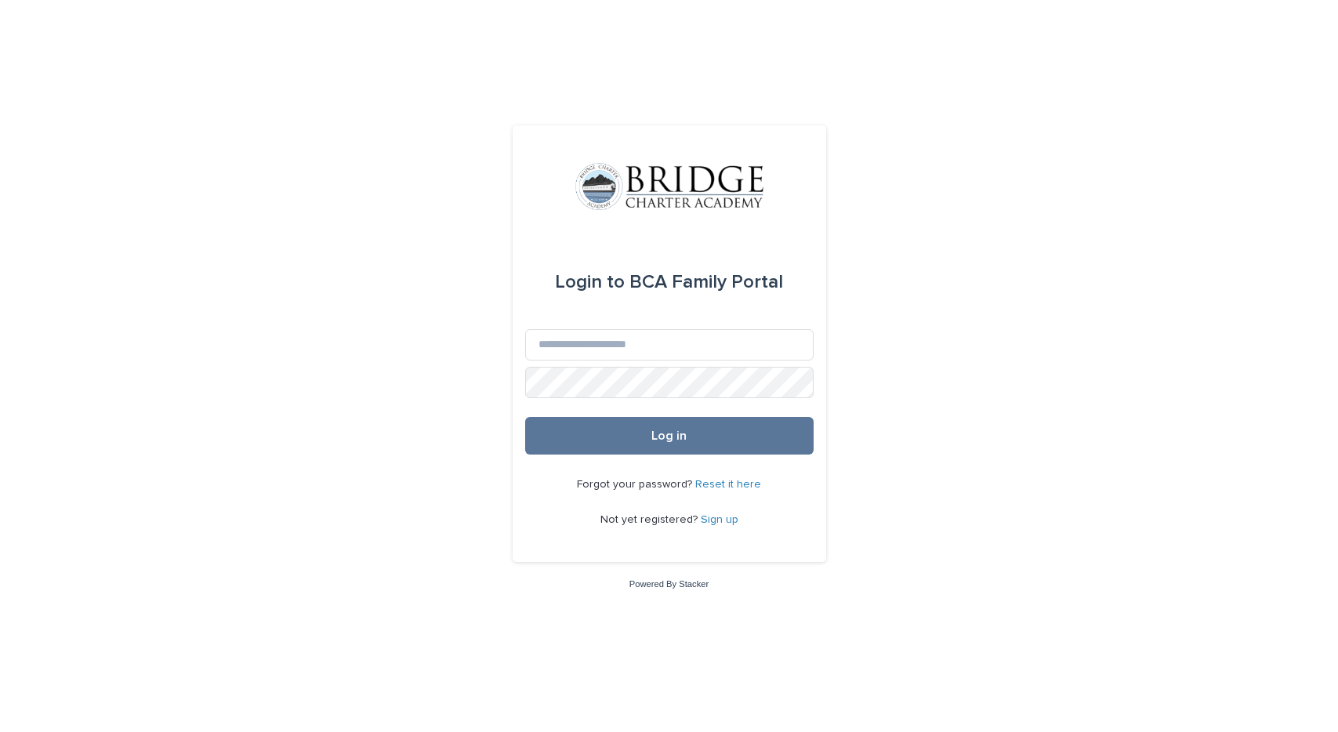 This screenshot has height=732, width=1338. I want to click on button: Log in, so click(669, 436).